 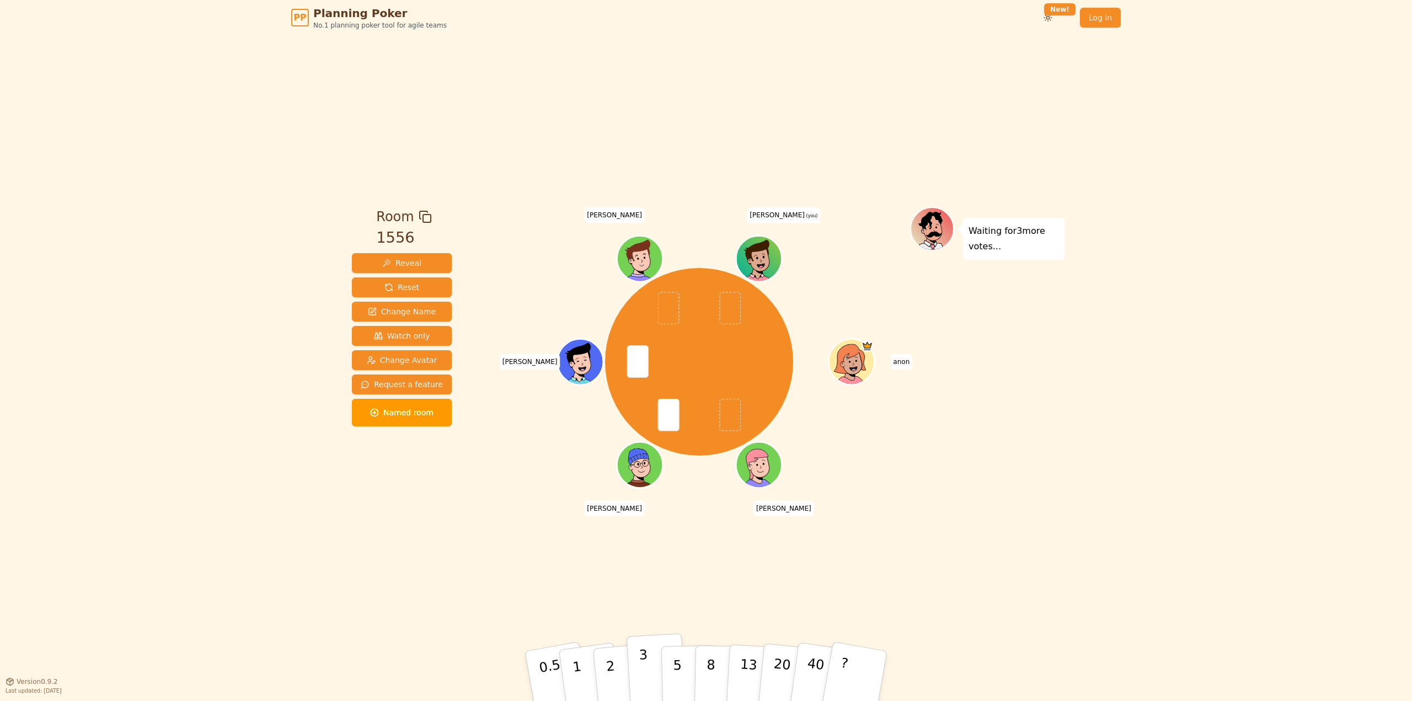 What do you see at coordinates (380, 25) in the screenshot?
I see `span: No.1 planning poker tool for agile teams` at bounding box center [380, 25].